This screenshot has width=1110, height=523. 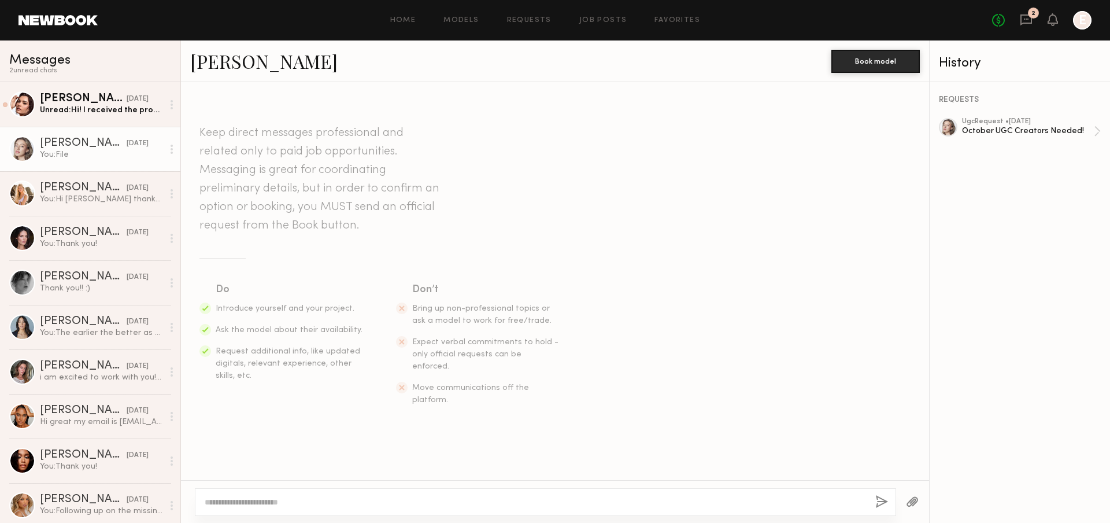 I want to click on a: Favorites, so click(x=677, y=20).